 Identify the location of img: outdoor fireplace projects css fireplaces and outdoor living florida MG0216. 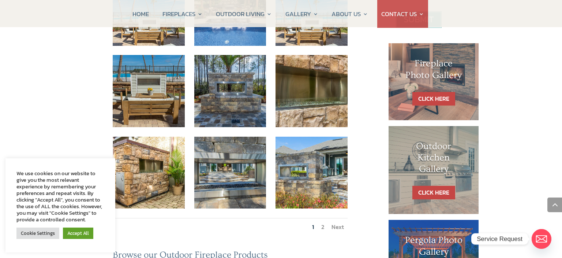
(311, 172).